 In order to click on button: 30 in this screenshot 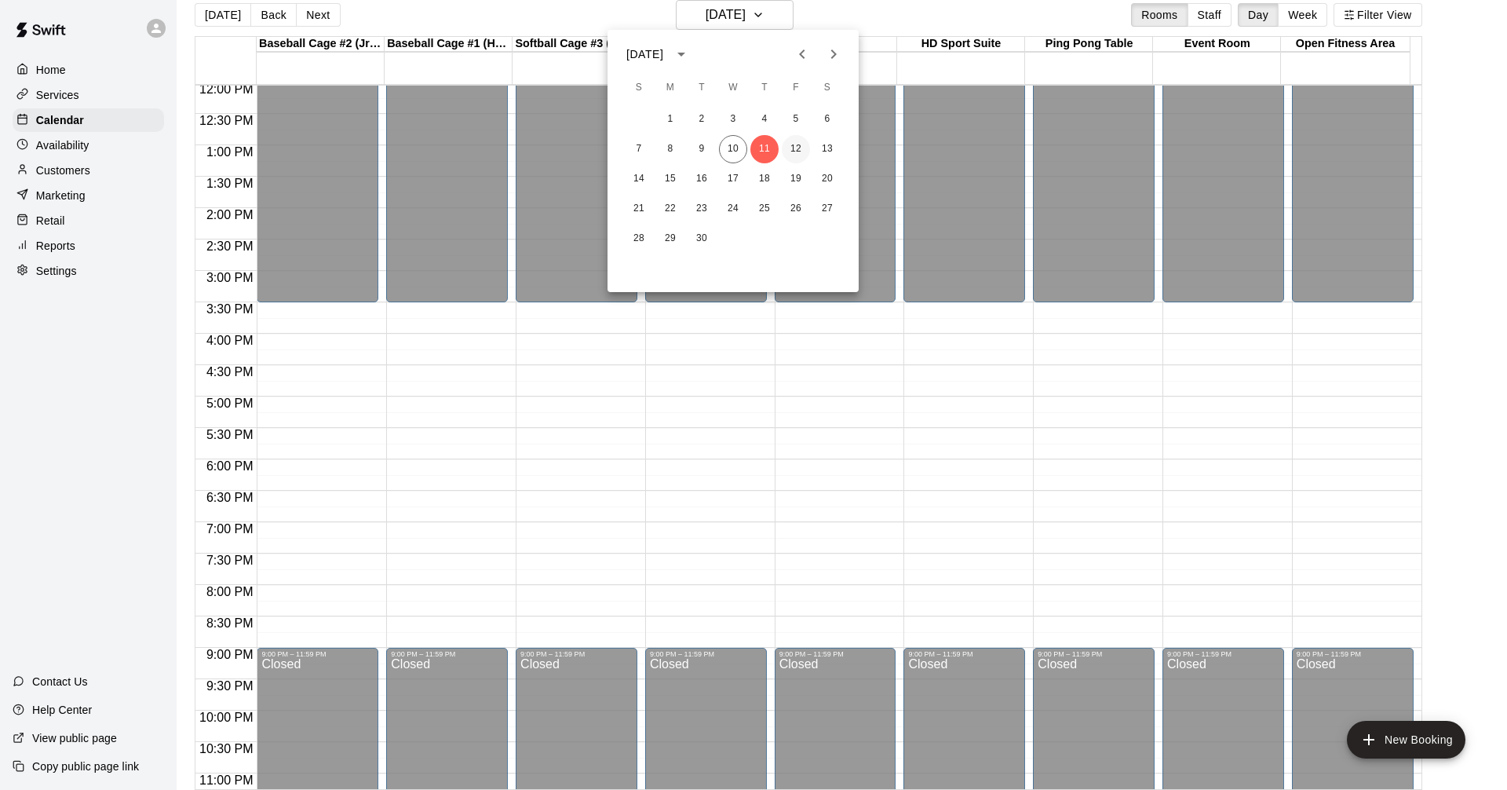, I will do `click(702, 239)`.